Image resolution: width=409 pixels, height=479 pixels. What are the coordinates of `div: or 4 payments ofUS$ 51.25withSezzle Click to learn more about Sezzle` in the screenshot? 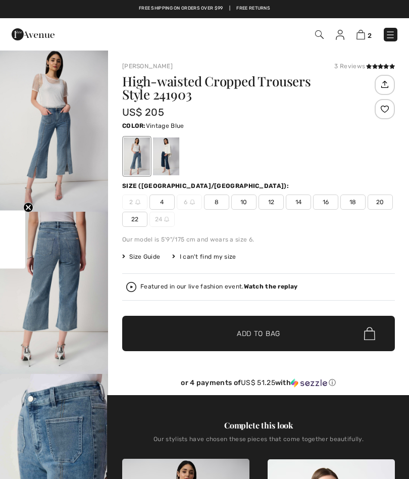 It's located at (259, 384).